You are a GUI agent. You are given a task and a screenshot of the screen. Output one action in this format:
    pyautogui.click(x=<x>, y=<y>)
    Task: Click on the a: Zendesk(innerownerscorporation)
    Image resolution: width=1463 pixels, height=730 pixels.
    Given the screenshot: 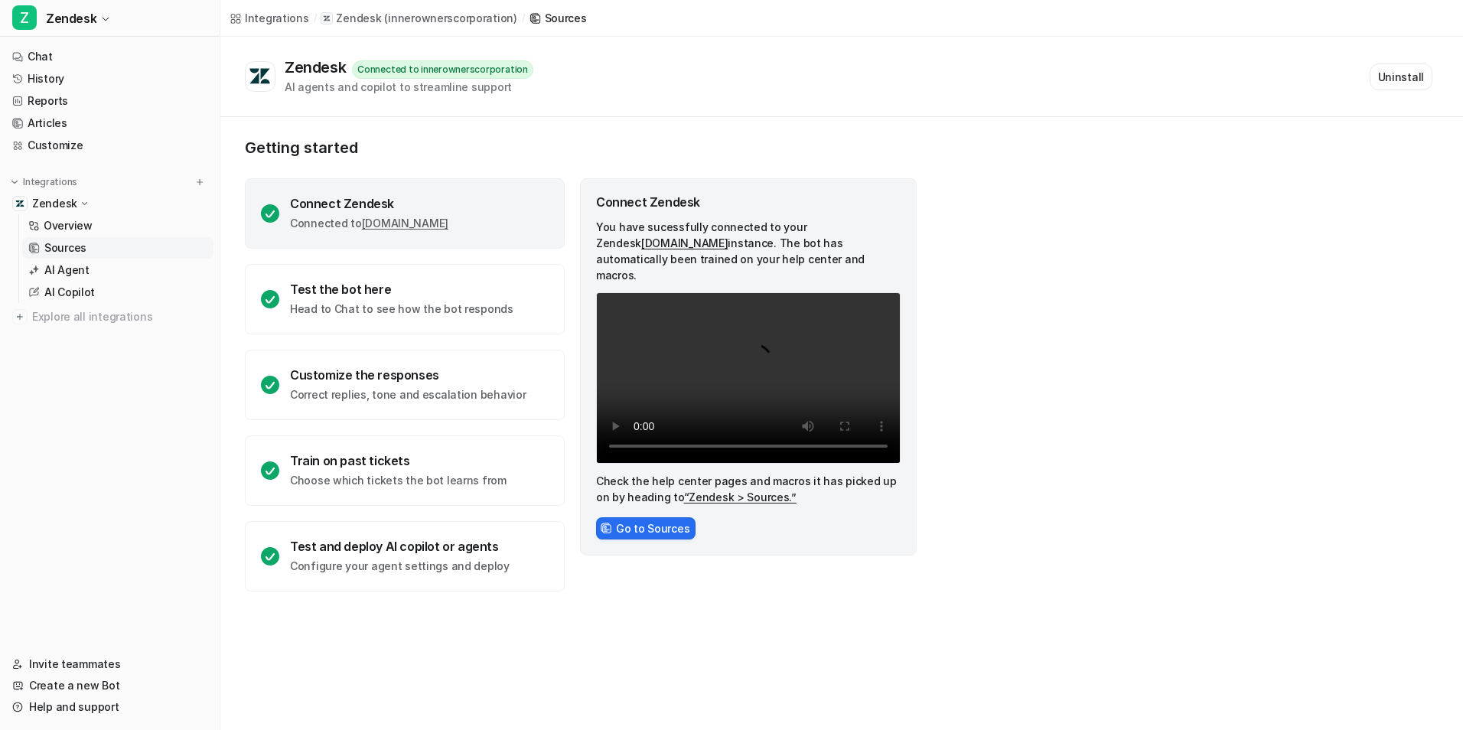 What is the action you would take?
    pyautogui.click(x=419, y=18)
    